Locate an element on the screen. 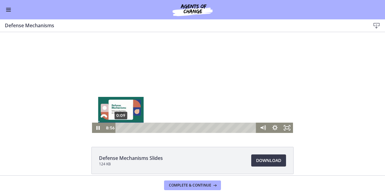  button: Enable menu is located at coordinates (8, 10).